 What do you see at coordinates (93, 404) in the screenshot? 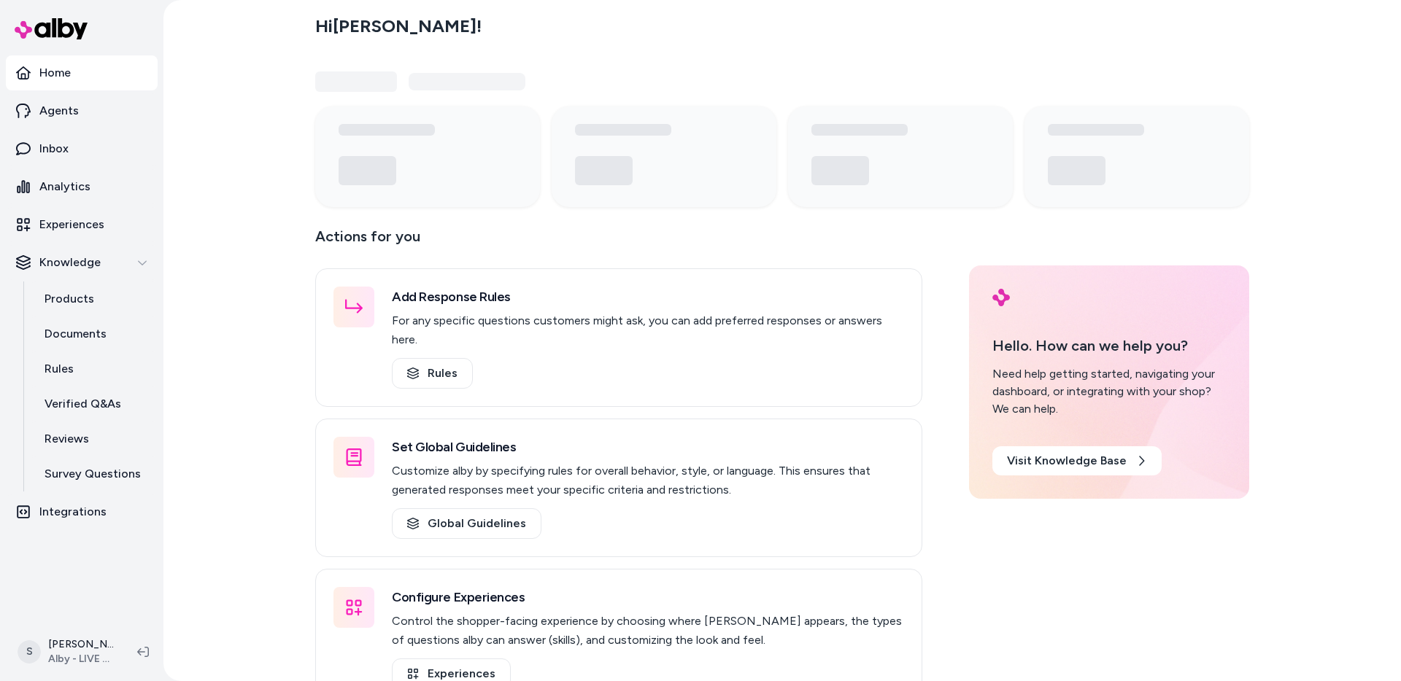
I see `a: Verified Q&As` at bounding box center [93, 404].